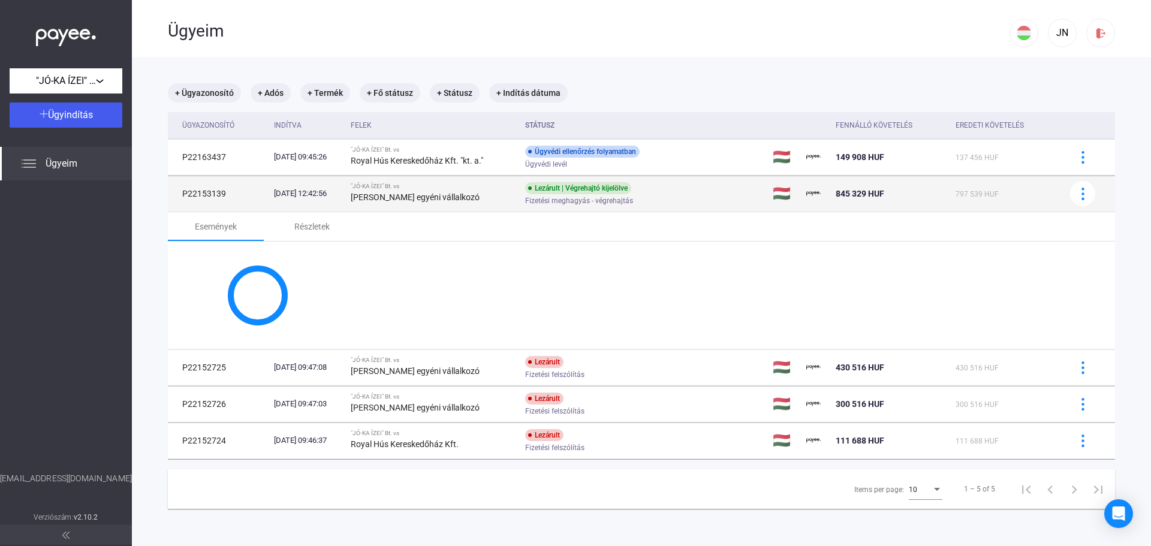  I want to click on mat-chip: + Fő státusz, so click(390, 93).